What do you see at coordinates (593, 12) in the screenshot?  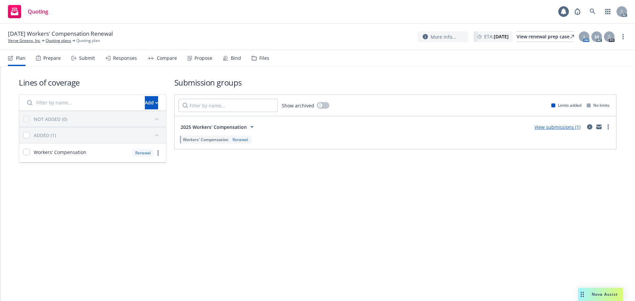 I see `a: Search` at bounding box center [593, 12].